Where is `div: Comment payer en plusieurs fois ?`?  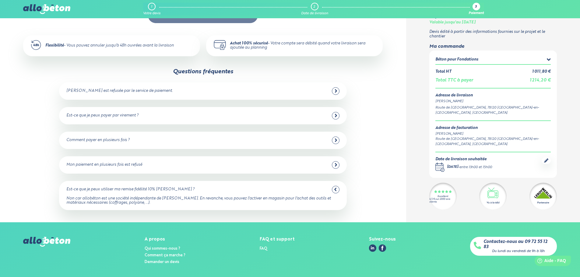 div: Comment payer en plusieurs fois ? is located at coordinates (98, 140).